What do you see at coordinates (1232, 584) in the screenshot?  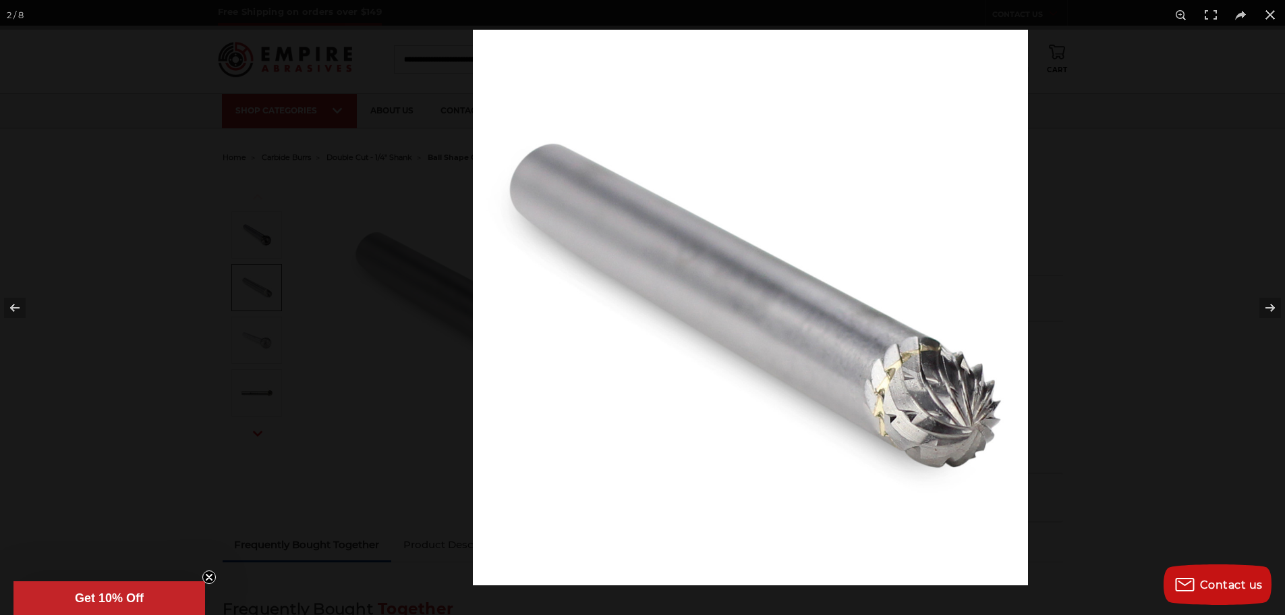 I see `span: Contact us` at bounding box center [1232, 584].